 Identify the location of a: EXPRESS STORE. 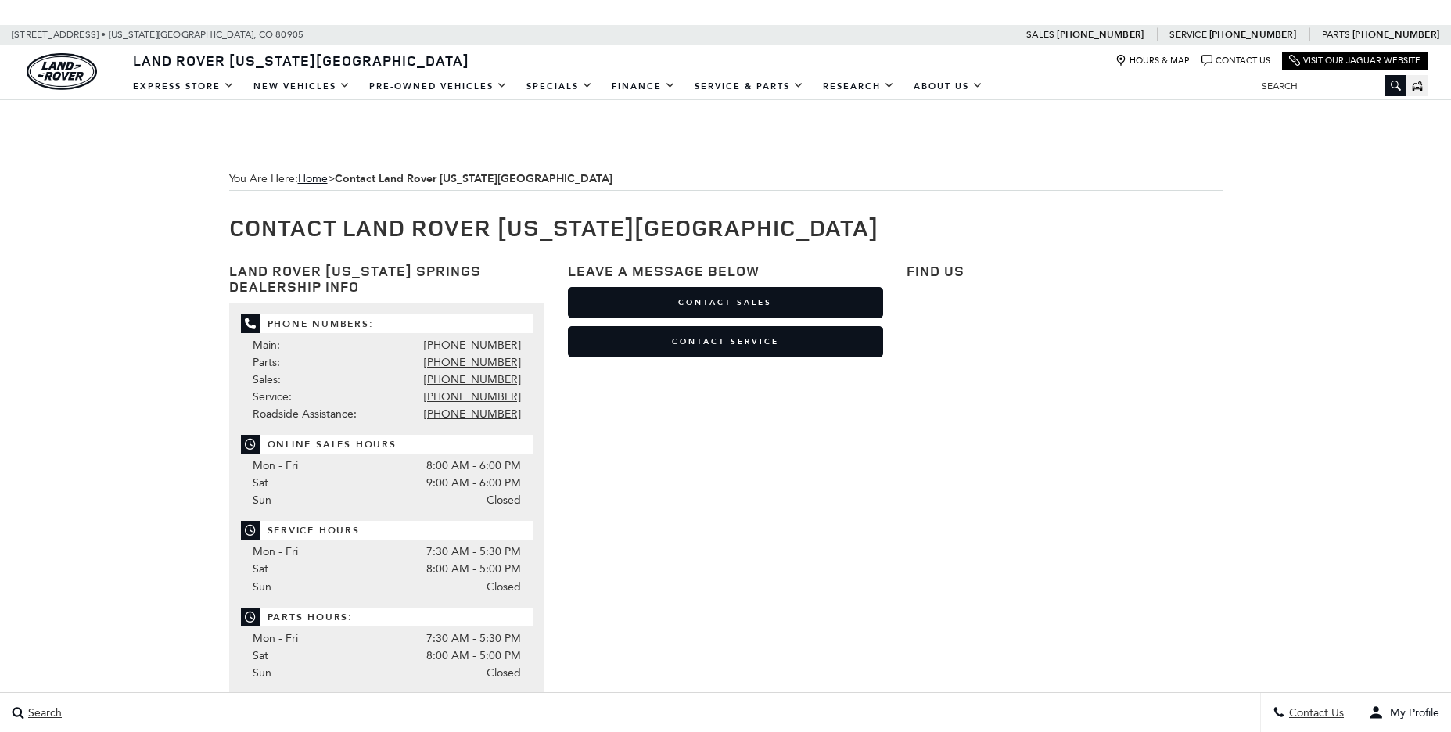
(184, 86).